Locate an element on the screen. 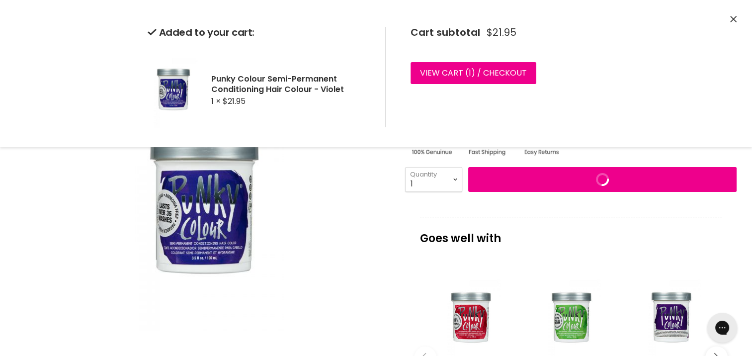  a: View cart (1) / Checkout is located at coordinates (473, 73).